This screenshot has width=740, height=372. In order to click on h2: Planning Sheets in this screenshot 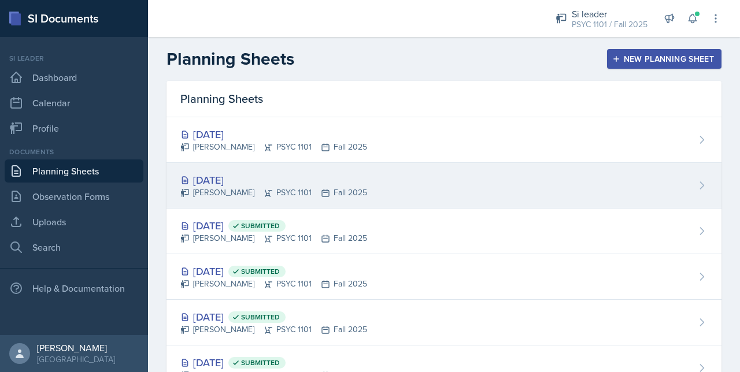, I will do `click(230, 59)`.